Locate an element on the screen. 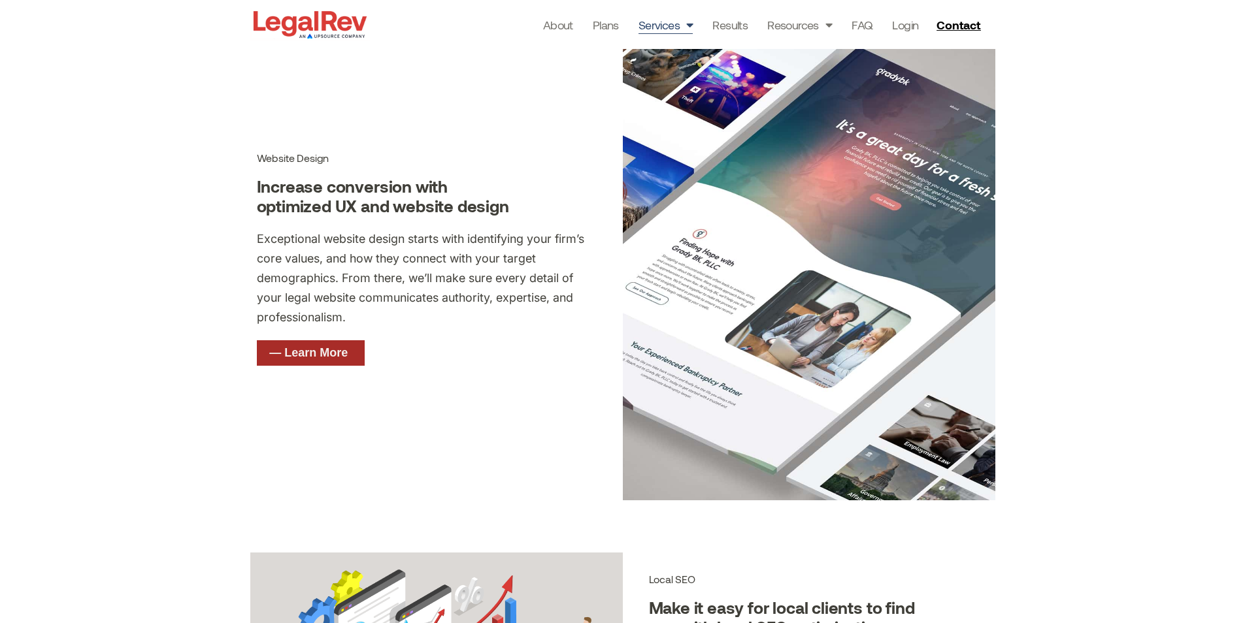  p: Exceptional website design starts with identifying your firm’s core values, and how they connect ... is located at coordinates (427, 278).